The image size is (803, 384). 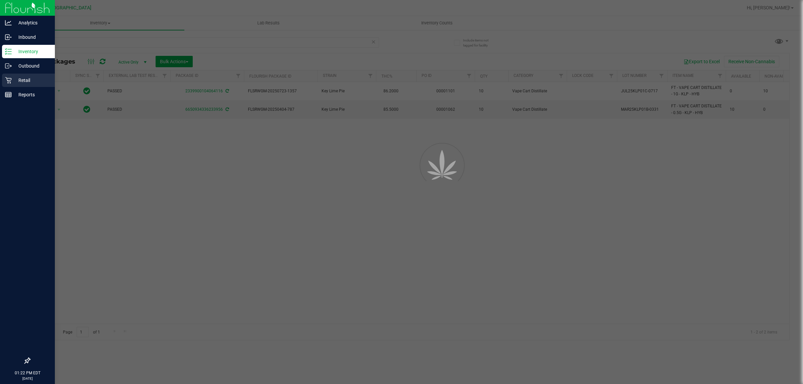 I want to click on p: Analytics, so click(x=32, y=23).